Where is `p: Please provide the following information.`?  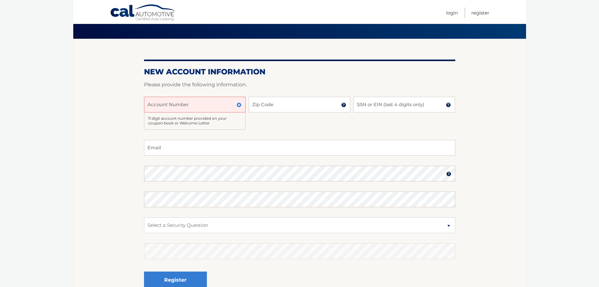 p: Please provide the following information. is located at coordinates (300, 85).